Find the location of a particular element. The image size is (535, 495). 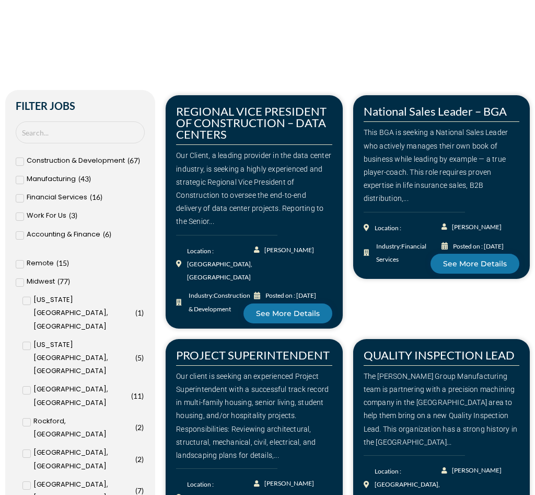

span: 15 is located at coordinates (63, 262).